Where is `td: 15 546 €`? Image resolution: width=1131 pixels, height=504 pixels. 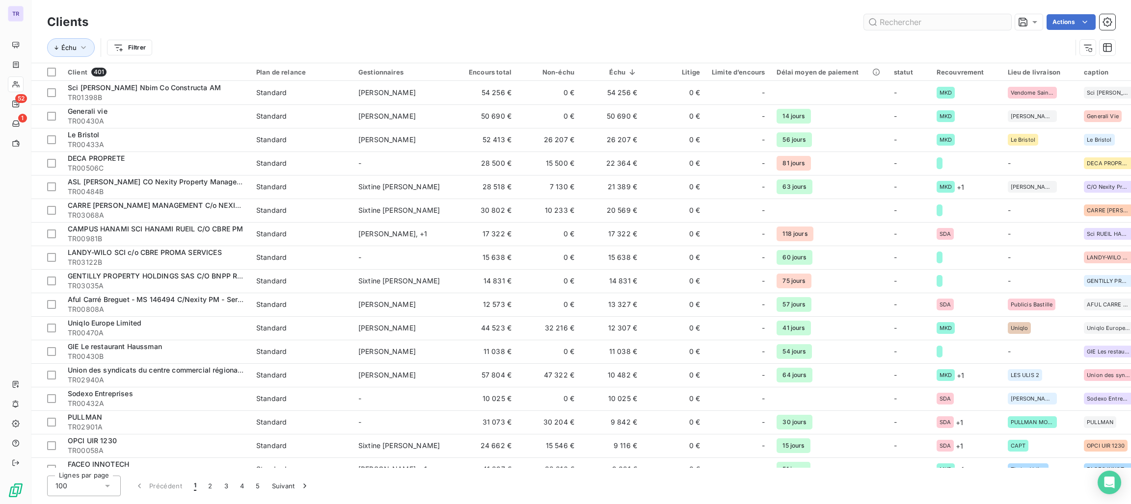
td: 15 546 € is located at coordinates (549, 446).